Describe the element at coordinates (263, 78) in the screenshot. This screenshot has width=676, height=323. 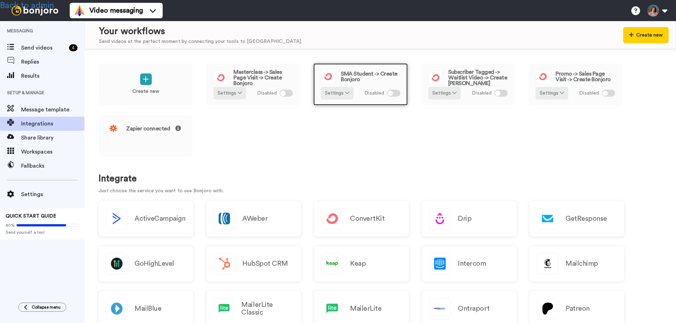
I see `span: Masterclass -> Sales Page Visit -> Create Bonjoro` at that location.